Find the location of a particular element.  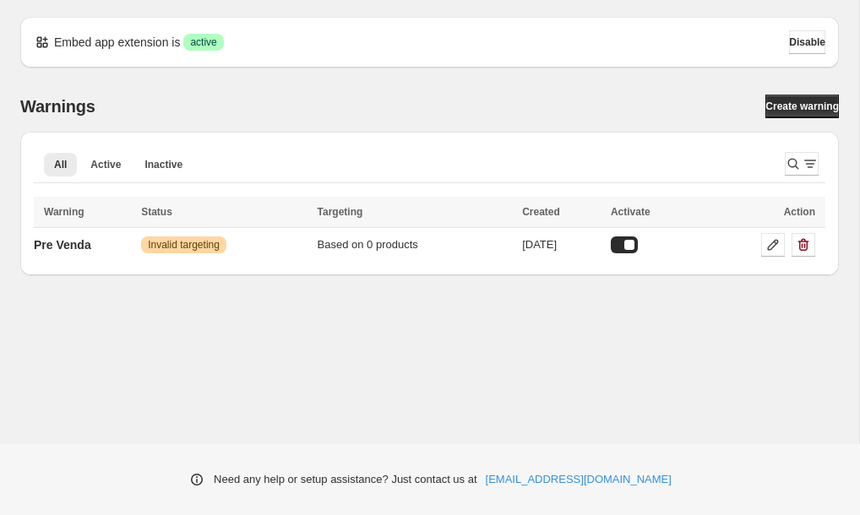

span: active is located at coordinates (203, 42).